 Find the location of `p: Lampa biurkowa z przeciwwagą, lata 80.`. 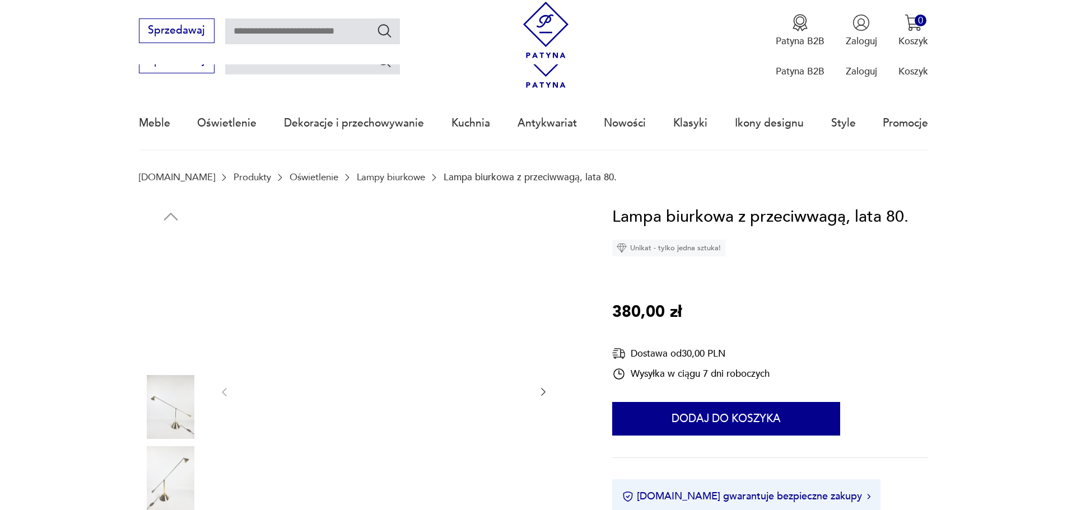

p: Lampa biurkowa z przeciwwagą, lata 80. is located at coordinates (530, 177).